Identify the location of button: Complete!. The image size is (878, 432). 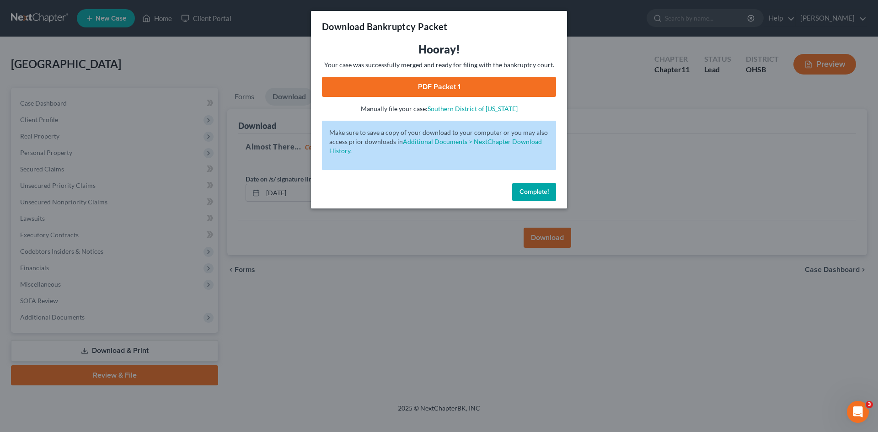
(534, 192).